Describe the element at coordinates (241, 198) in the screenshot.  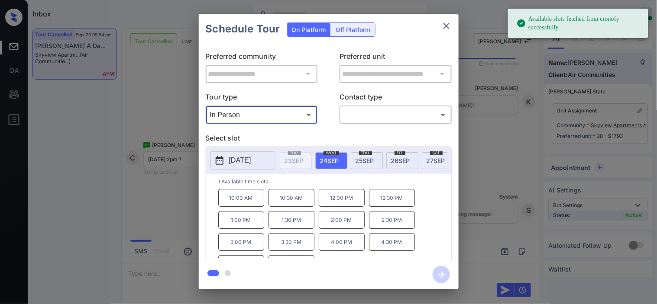
I see `p: 10:00 AM` at that location.